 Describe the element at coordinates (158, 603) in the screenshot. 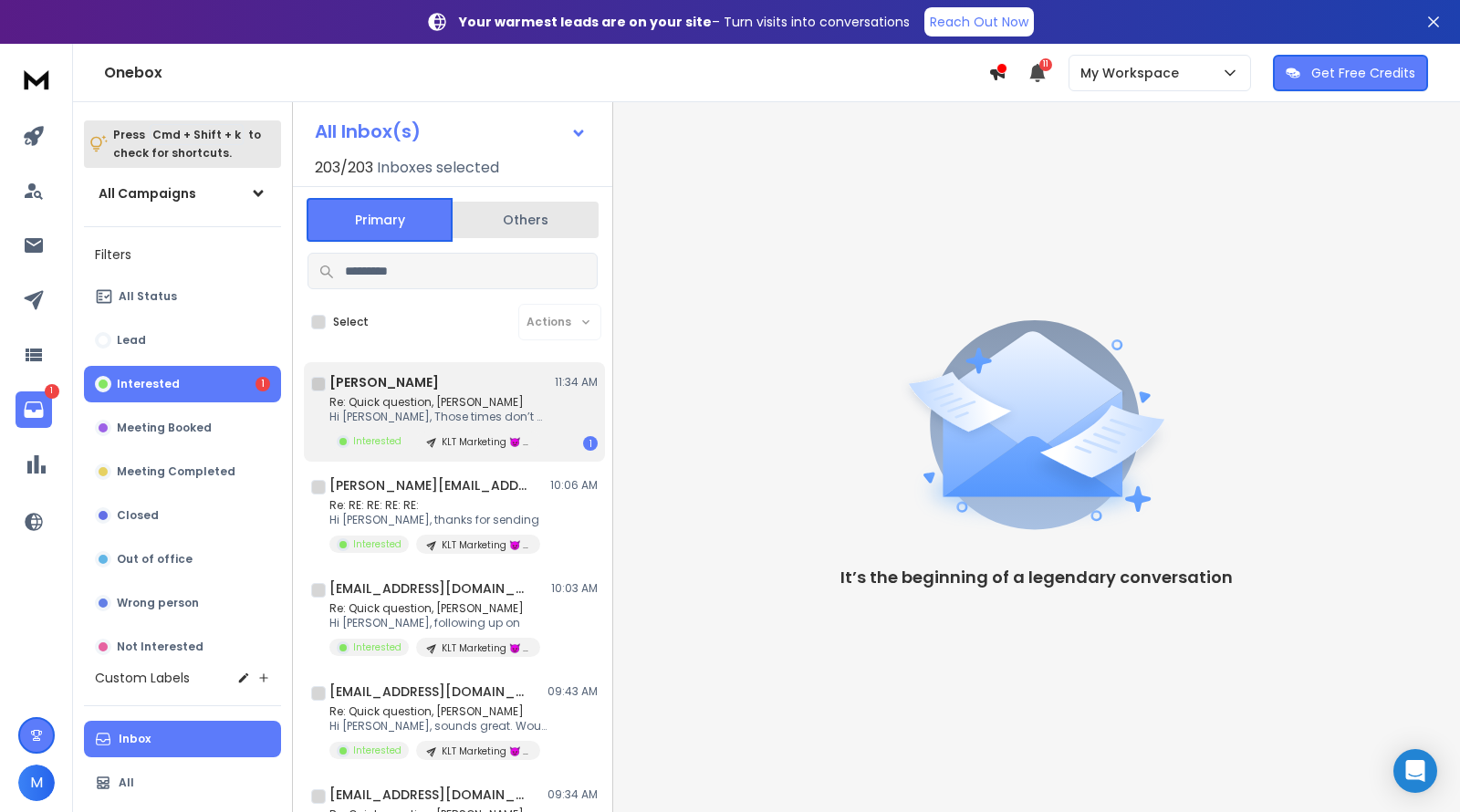

I see `p: Wrong person` at that location.